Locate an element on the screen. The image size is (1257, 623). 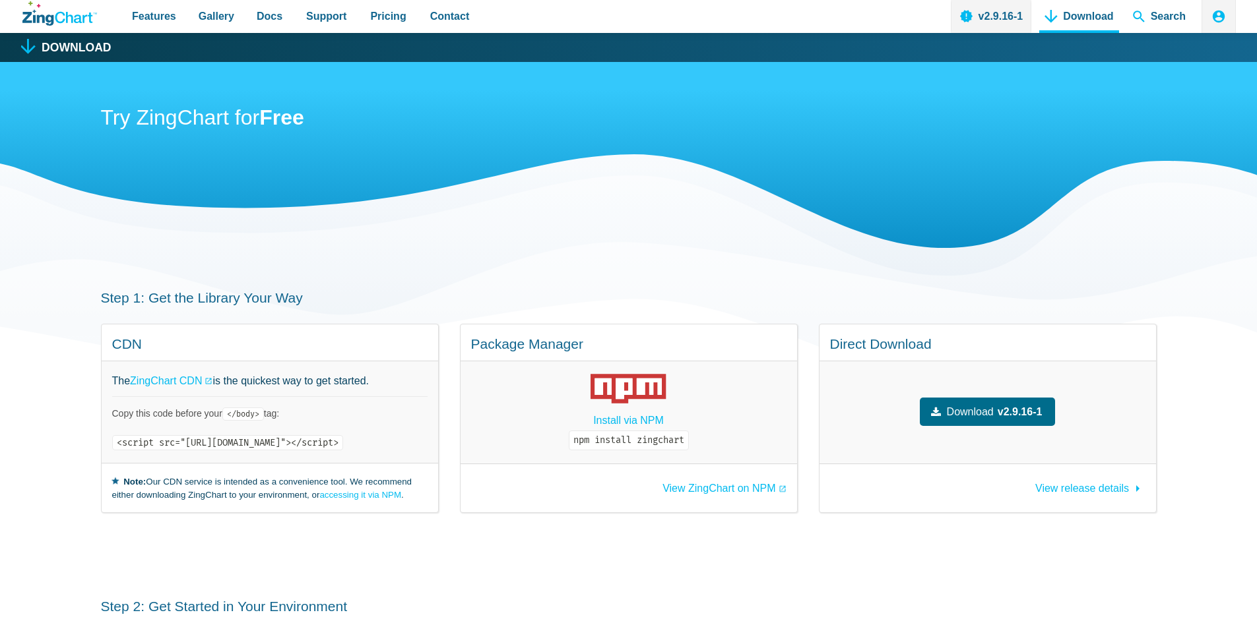
small: Our CDN service is intended as a convenience tool. We recommend either downloading ZingChart to y... is located at coordinates (270, 488).